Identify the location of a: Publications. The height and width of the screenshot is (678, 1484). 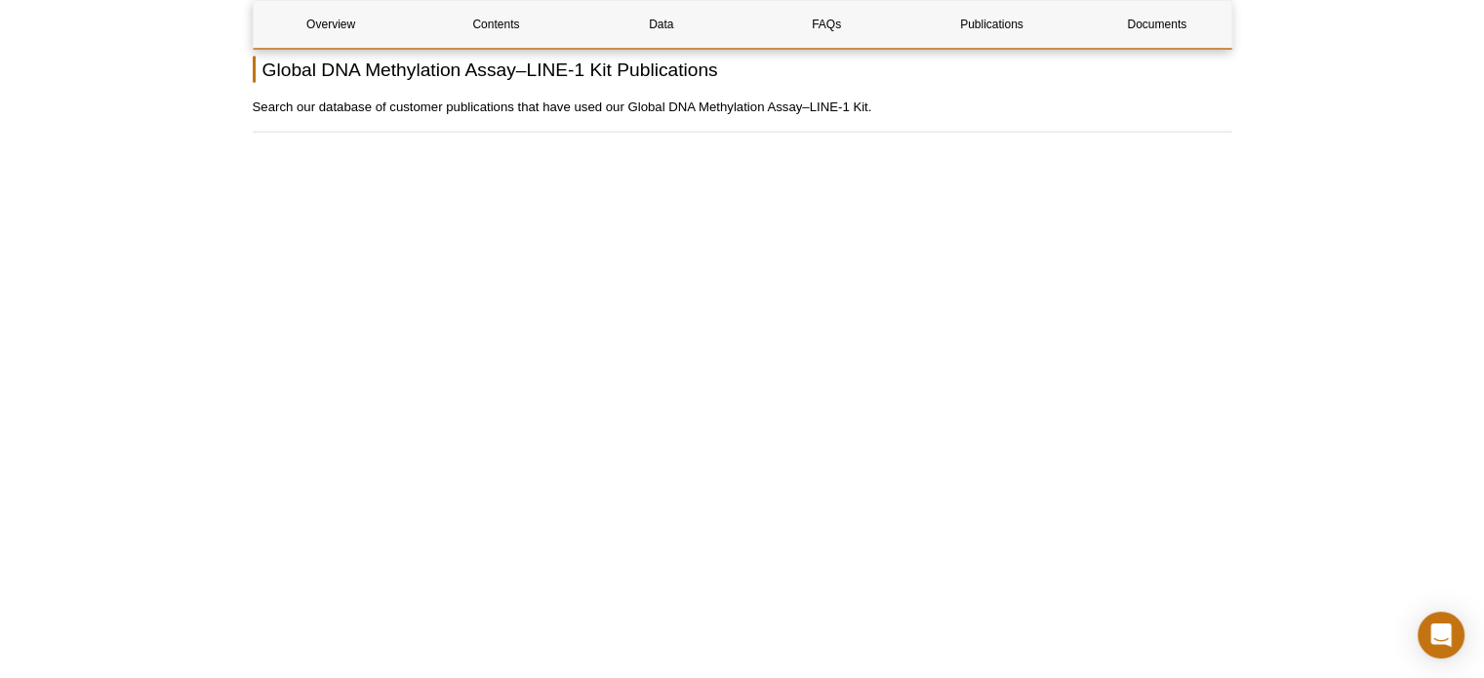
(991, 24).